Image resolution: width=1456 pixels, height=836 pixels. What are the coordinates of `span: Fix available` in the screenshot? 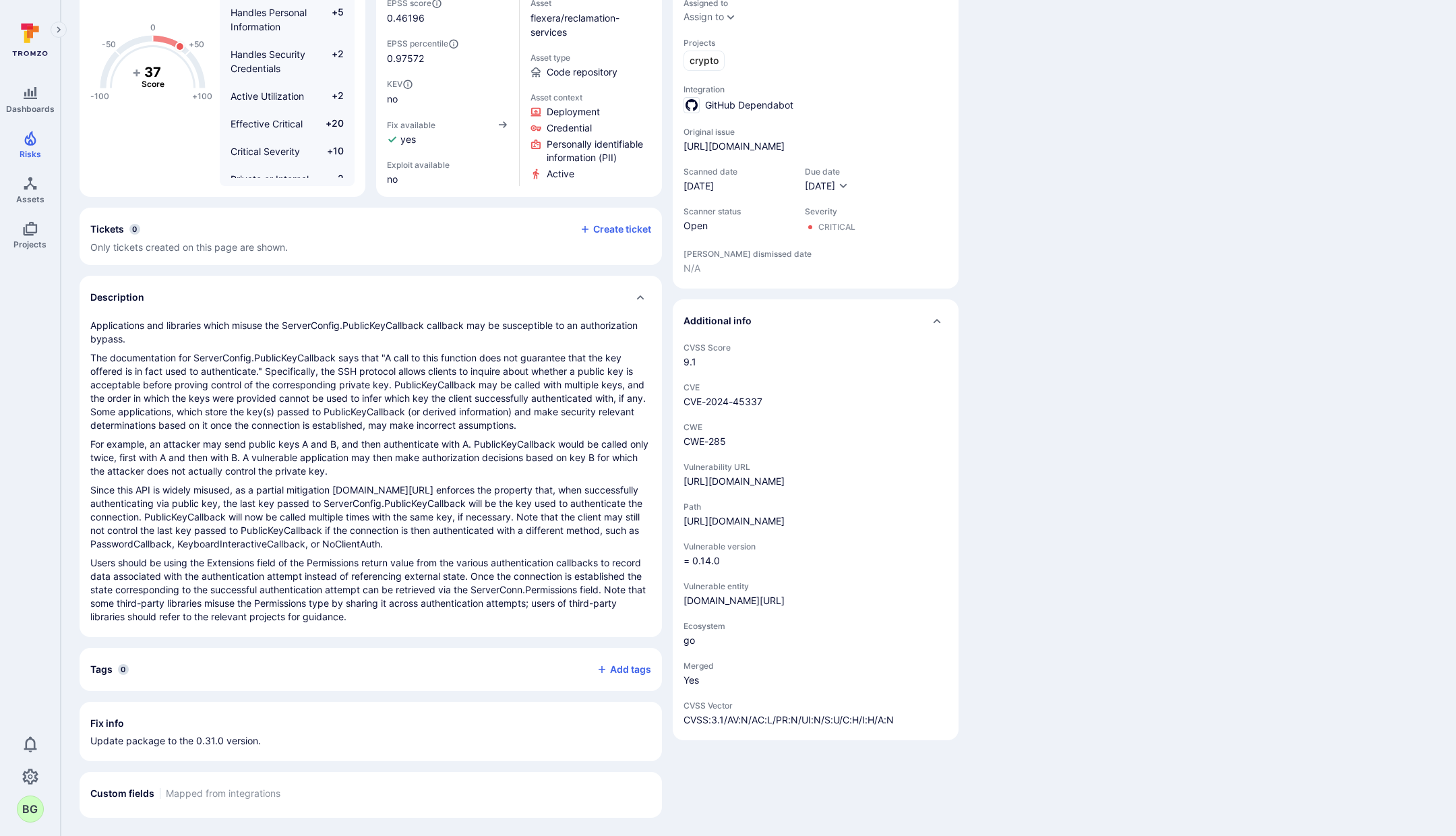 It's located at (411, 125).